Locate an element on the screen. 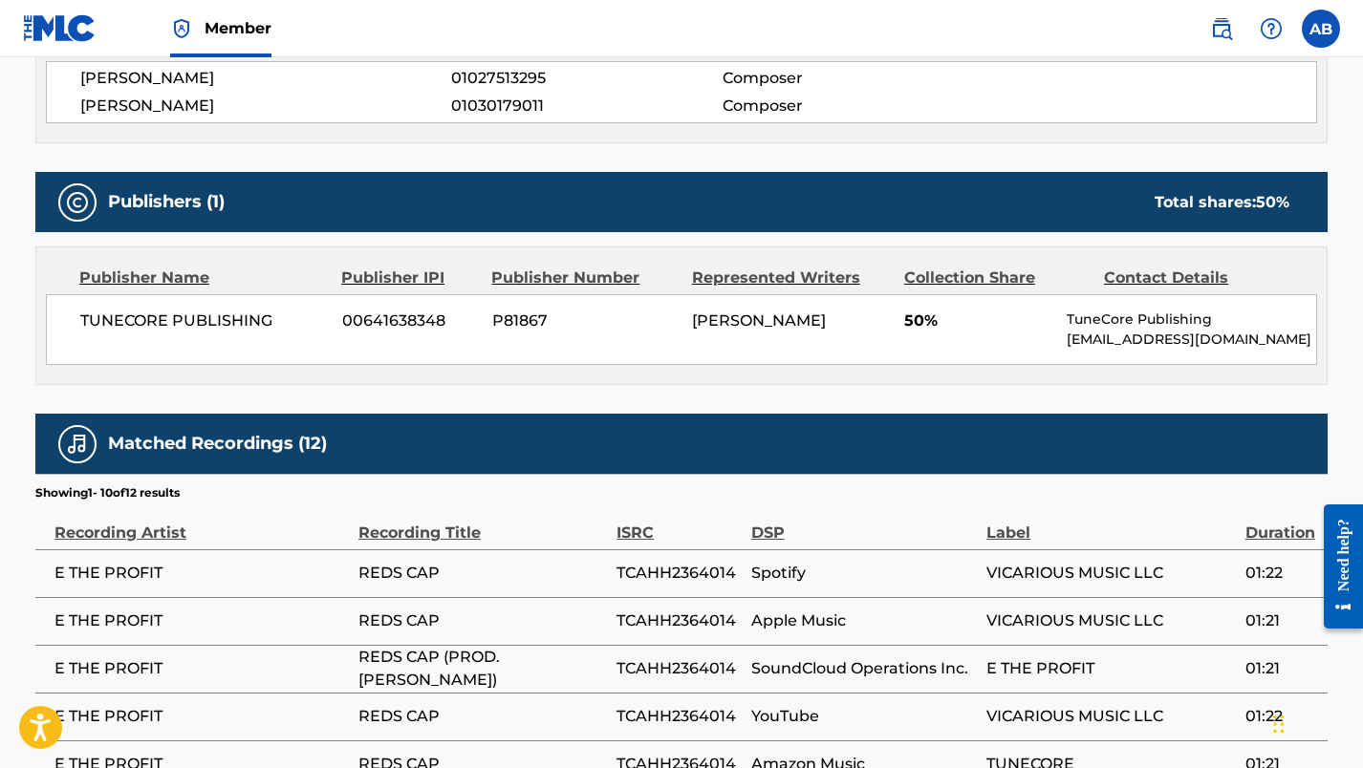  div: Represented Writers is located at coordinates (790, 278).